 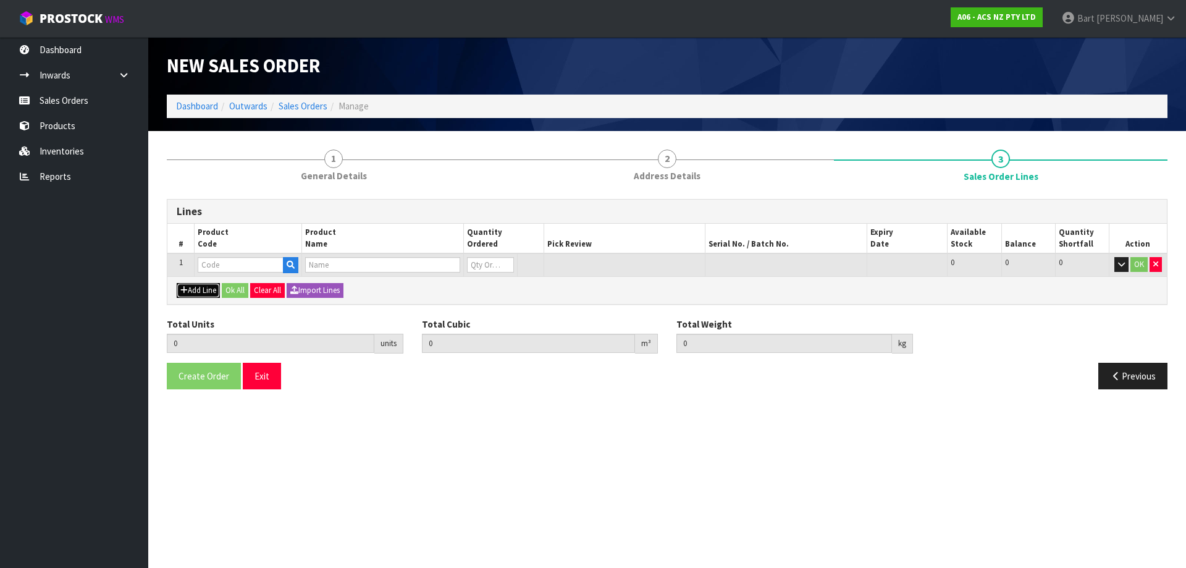 What do you see at coordinates (197, 106) in the screenshot?
I see `a: Dashboard` at bounding box center [197, 106].